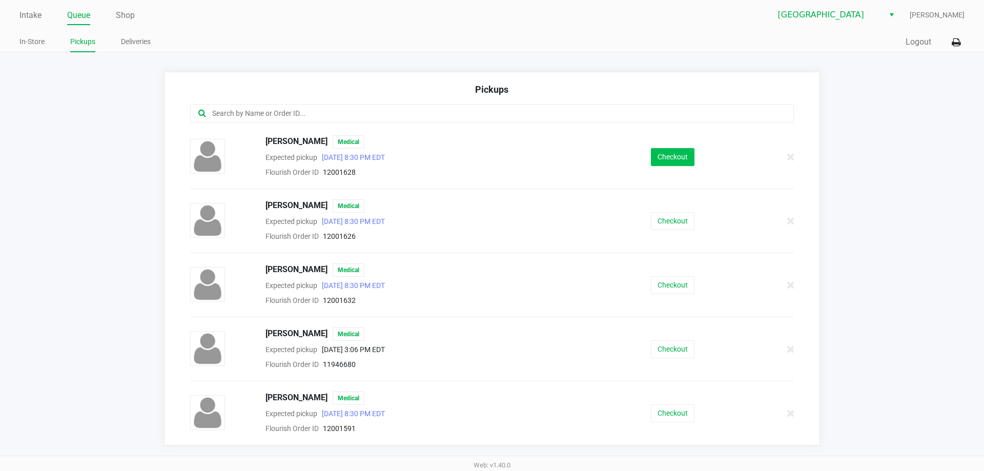 This screenshot has height=471, width=984. Describe the element at coordinates (32, 41) in the screenshot. I see `a: In-Store` at that location.